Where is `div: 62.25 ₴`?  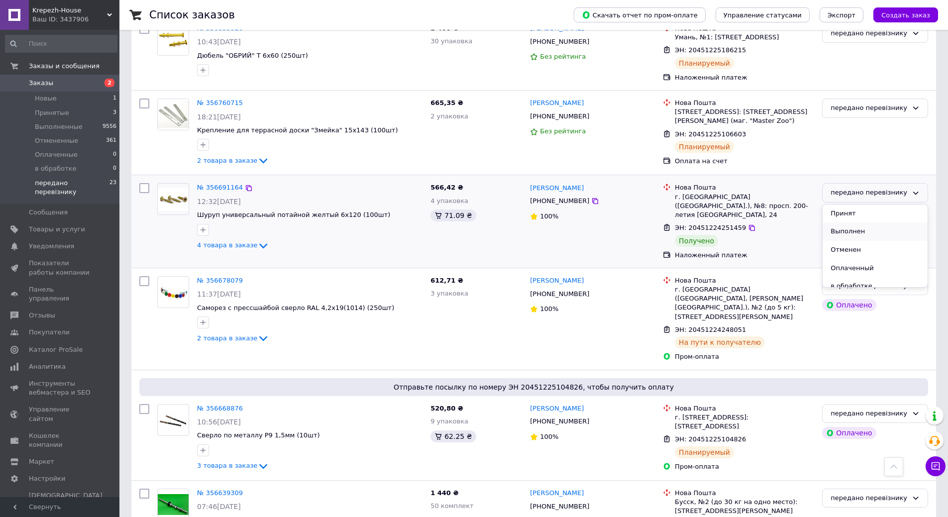
div: 62.25 ₴ is located at coordinates (453, 436).